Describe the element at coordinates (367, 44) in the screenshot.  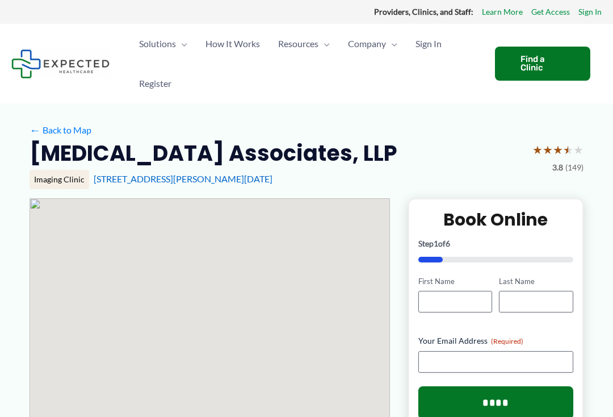
I see `span: Company` at that location.